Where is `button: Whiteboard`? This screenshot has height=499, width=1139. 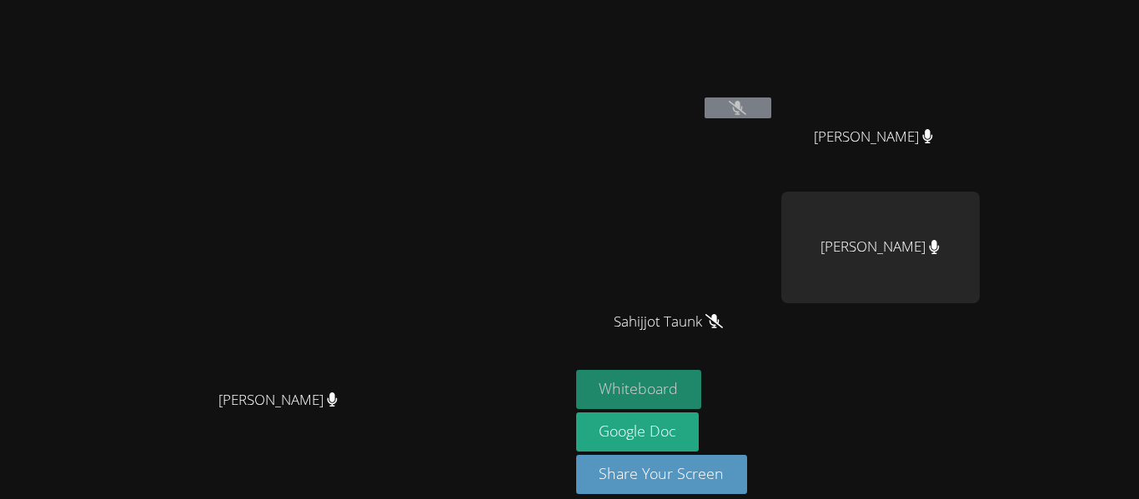
button: Whiteboard is located at coordinates (639, 389).